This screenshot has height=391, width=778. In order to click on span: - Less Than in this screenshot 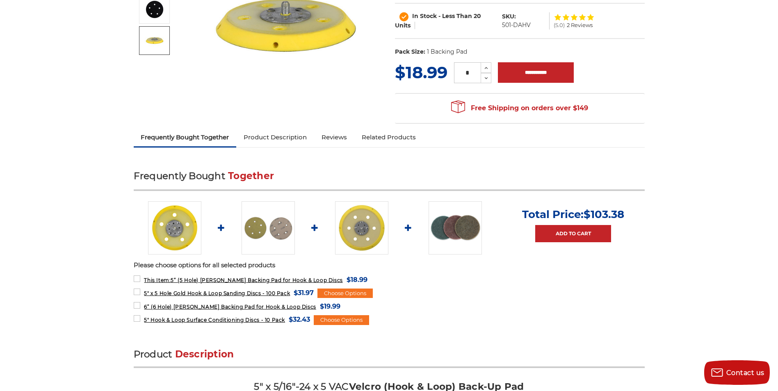, I will do `click(455, 16)`.